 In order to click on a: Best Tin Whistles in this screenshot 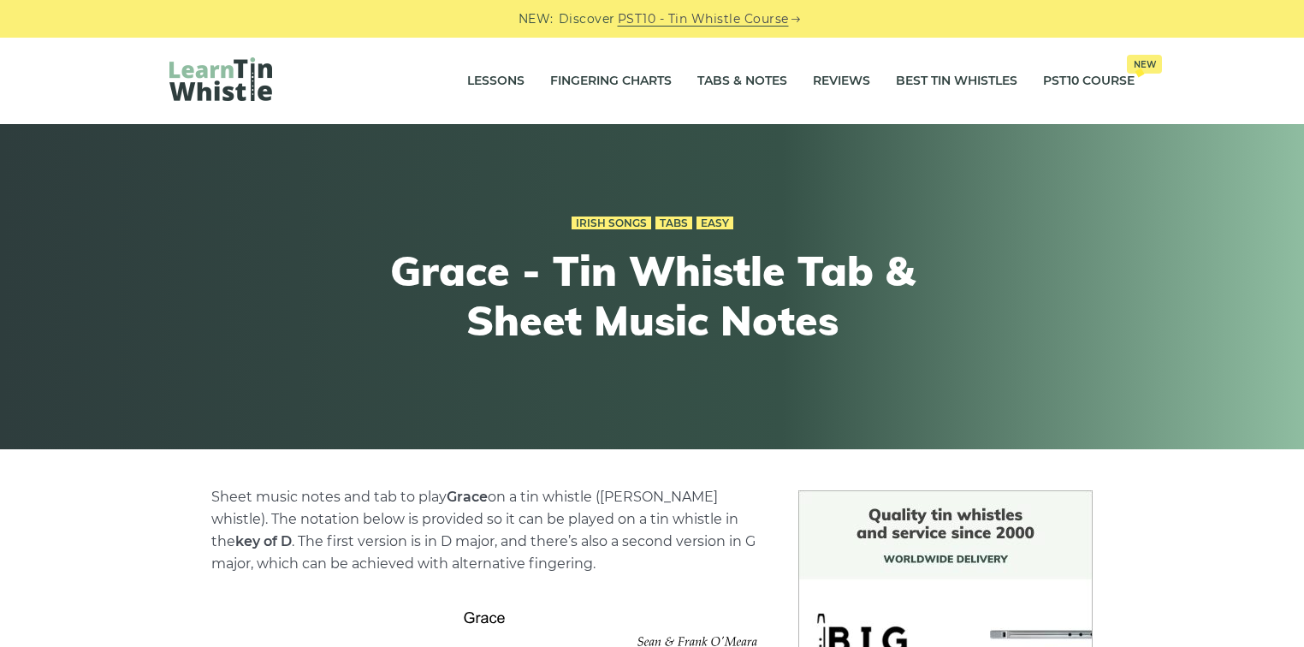, I will do `click(957, 81)`.